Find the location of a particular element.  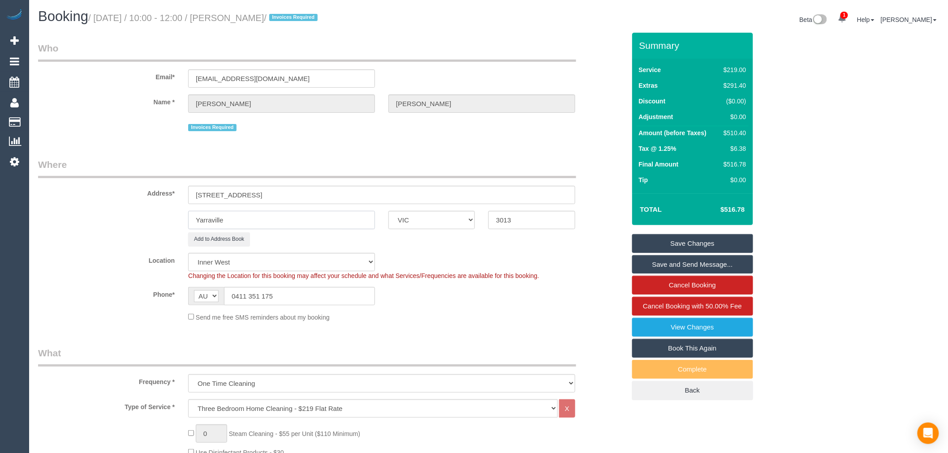

label: Tip is located at coordinates (643, 180).